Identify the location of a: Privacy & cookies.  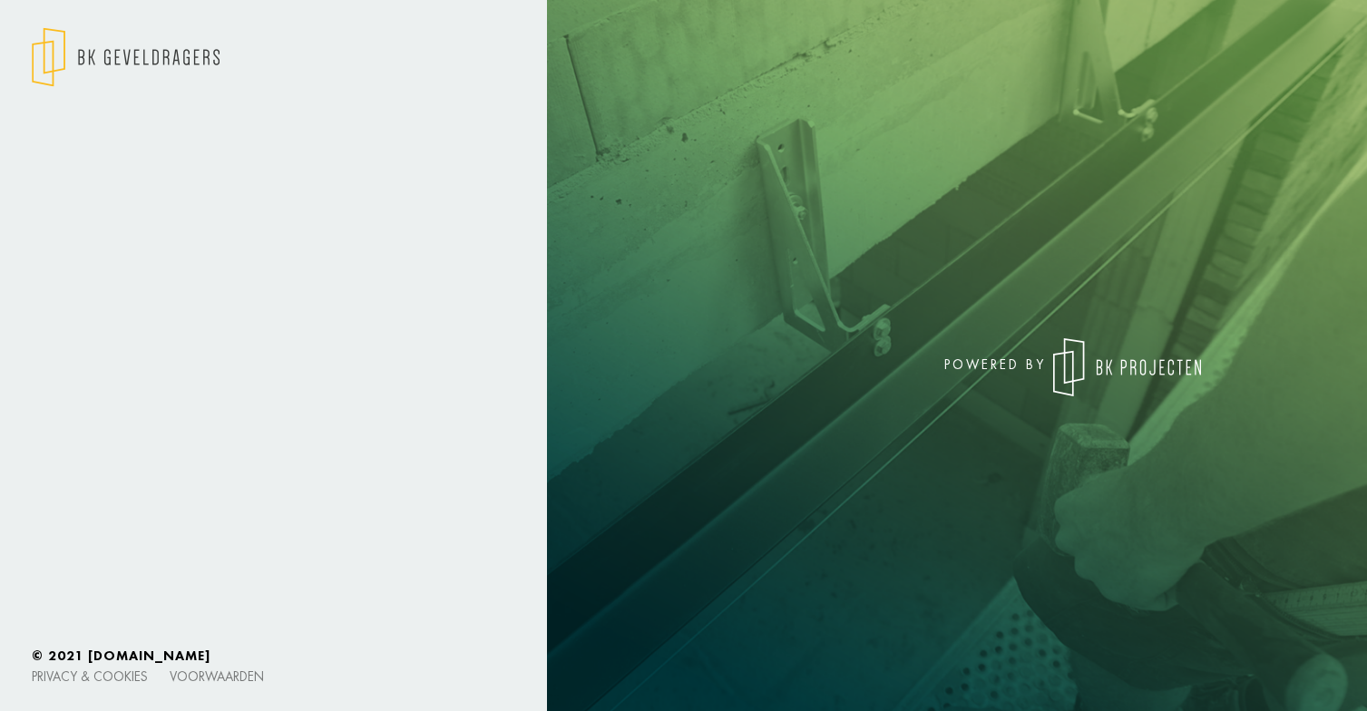
(90, 676).